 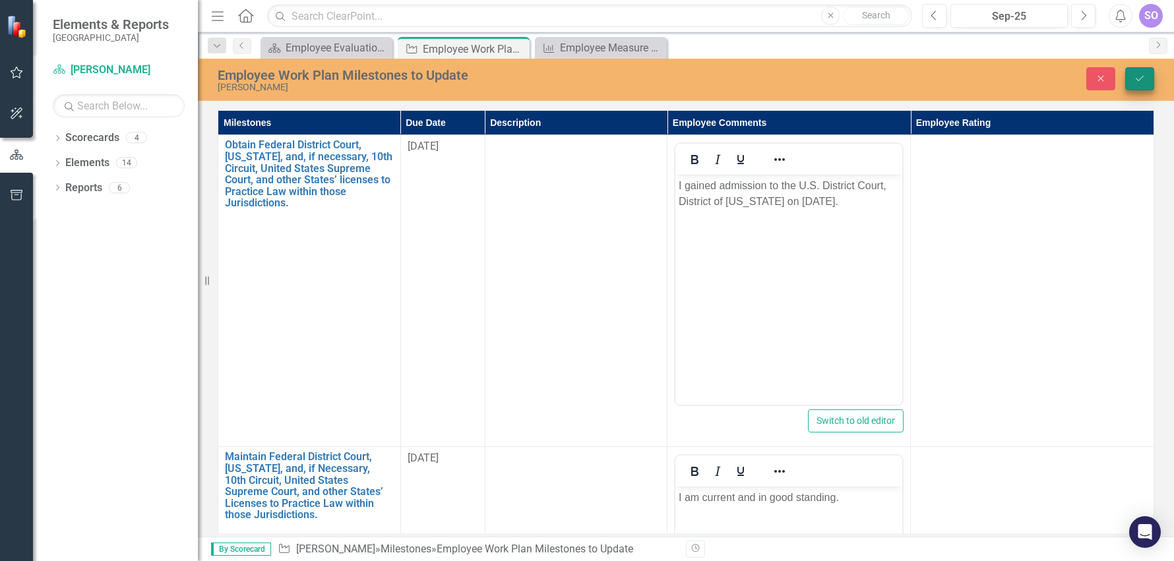 What do you see at coordinates (1145, 532) in the screenshot?
I see `div: Open Intercom Messenger` at bounding box center [1145, 532].